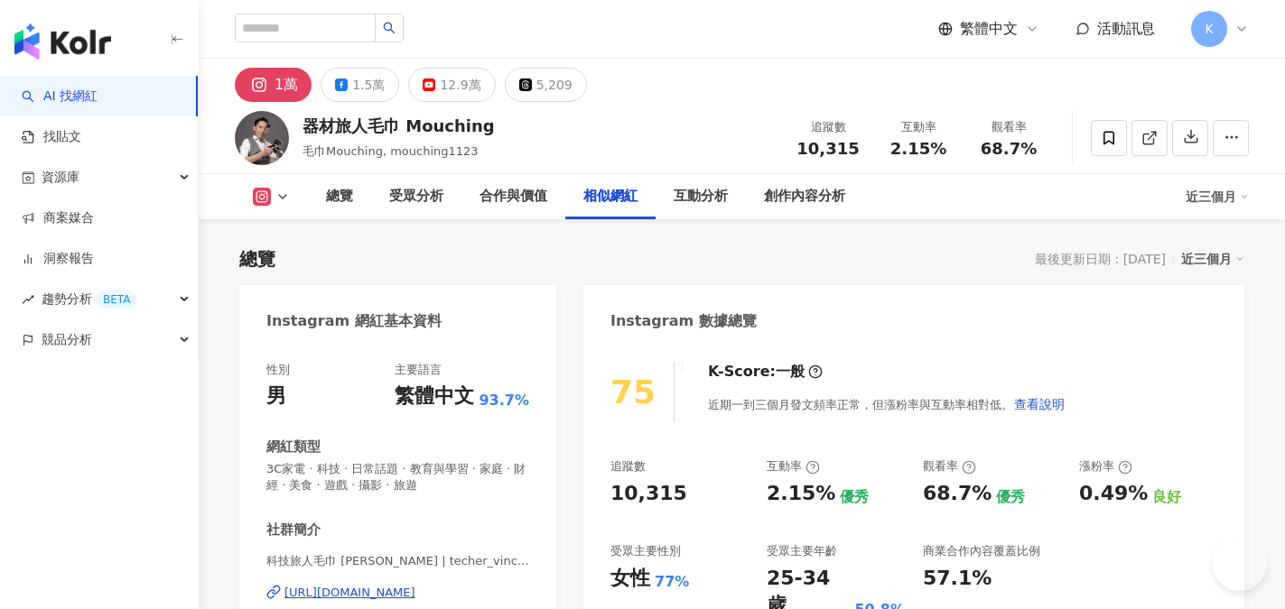 The image size is (1285, 609). I want to click on div: 相似網紅, so click(610, 197).